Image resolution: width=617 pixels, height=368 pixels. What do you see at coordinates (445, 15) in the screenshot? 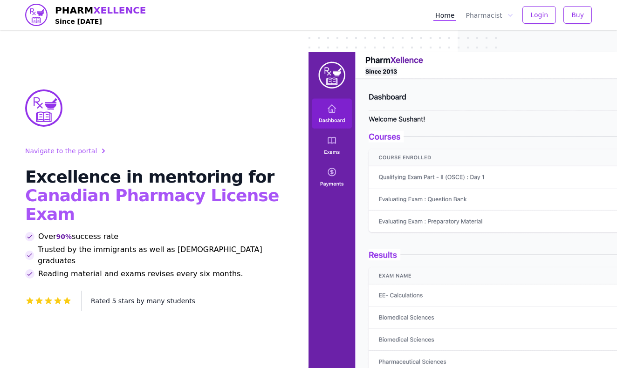
I see `a: Home` at bounding box center [445, 15].